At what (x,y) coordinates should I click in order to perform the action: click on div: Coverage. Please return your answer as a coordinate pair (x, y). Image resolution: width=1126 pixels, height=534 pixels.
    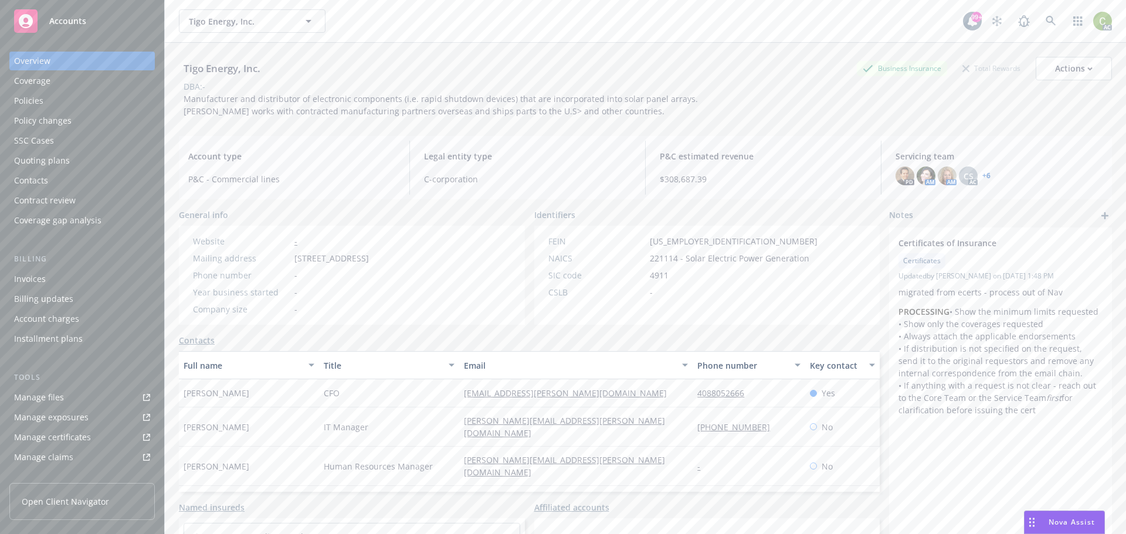
    Looking at the image, I should click on (32, 81).